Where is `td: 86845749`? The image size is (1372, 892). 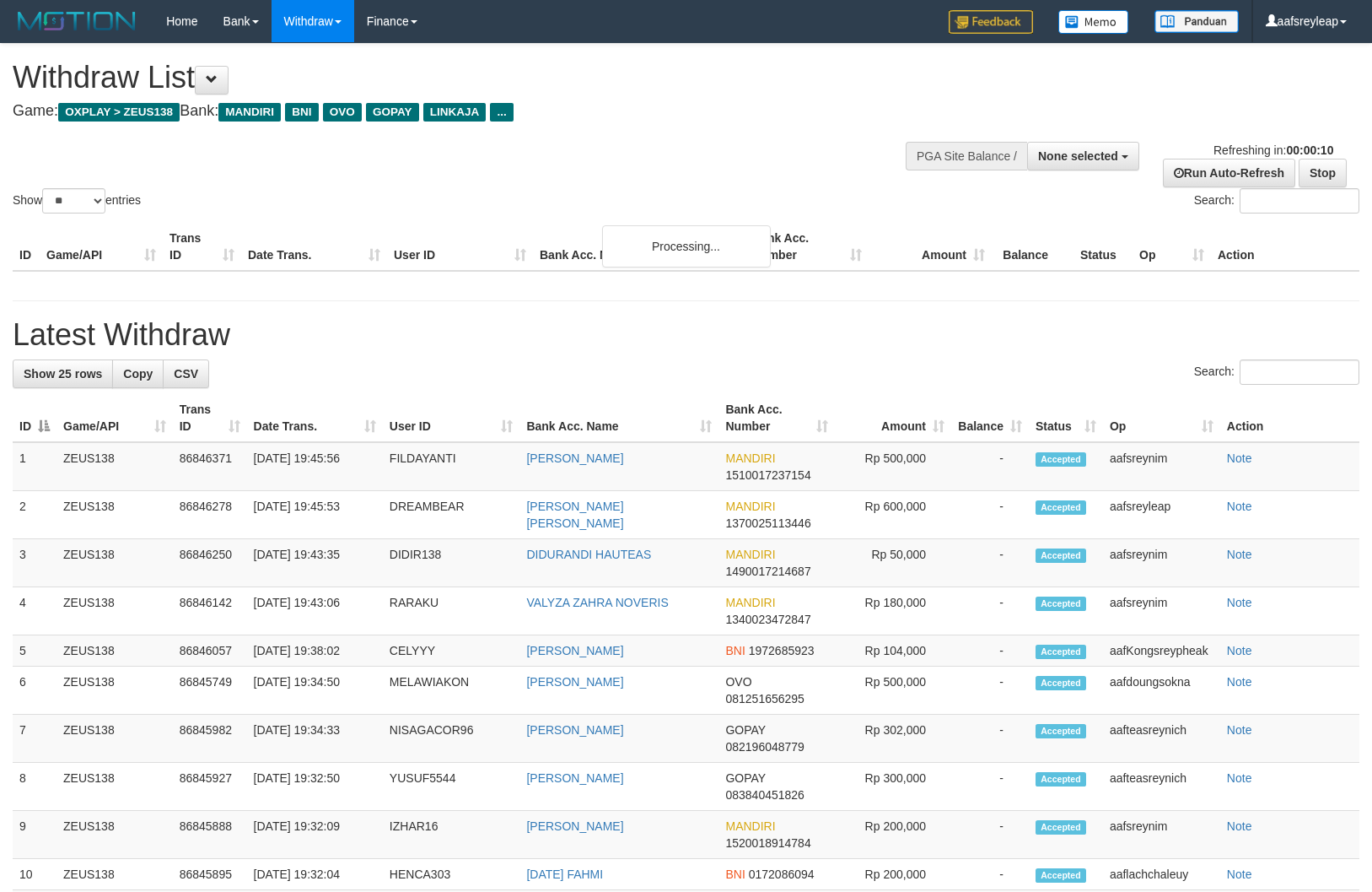 td: 86845749 is located at coordinates (210, 690).